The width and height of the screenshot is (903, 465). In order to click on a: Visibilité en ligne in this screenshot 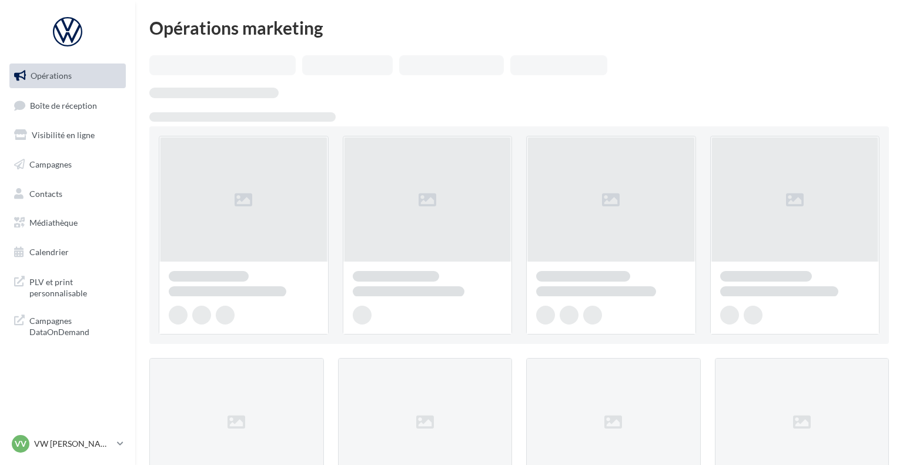, I will do `click(68, 135)`.